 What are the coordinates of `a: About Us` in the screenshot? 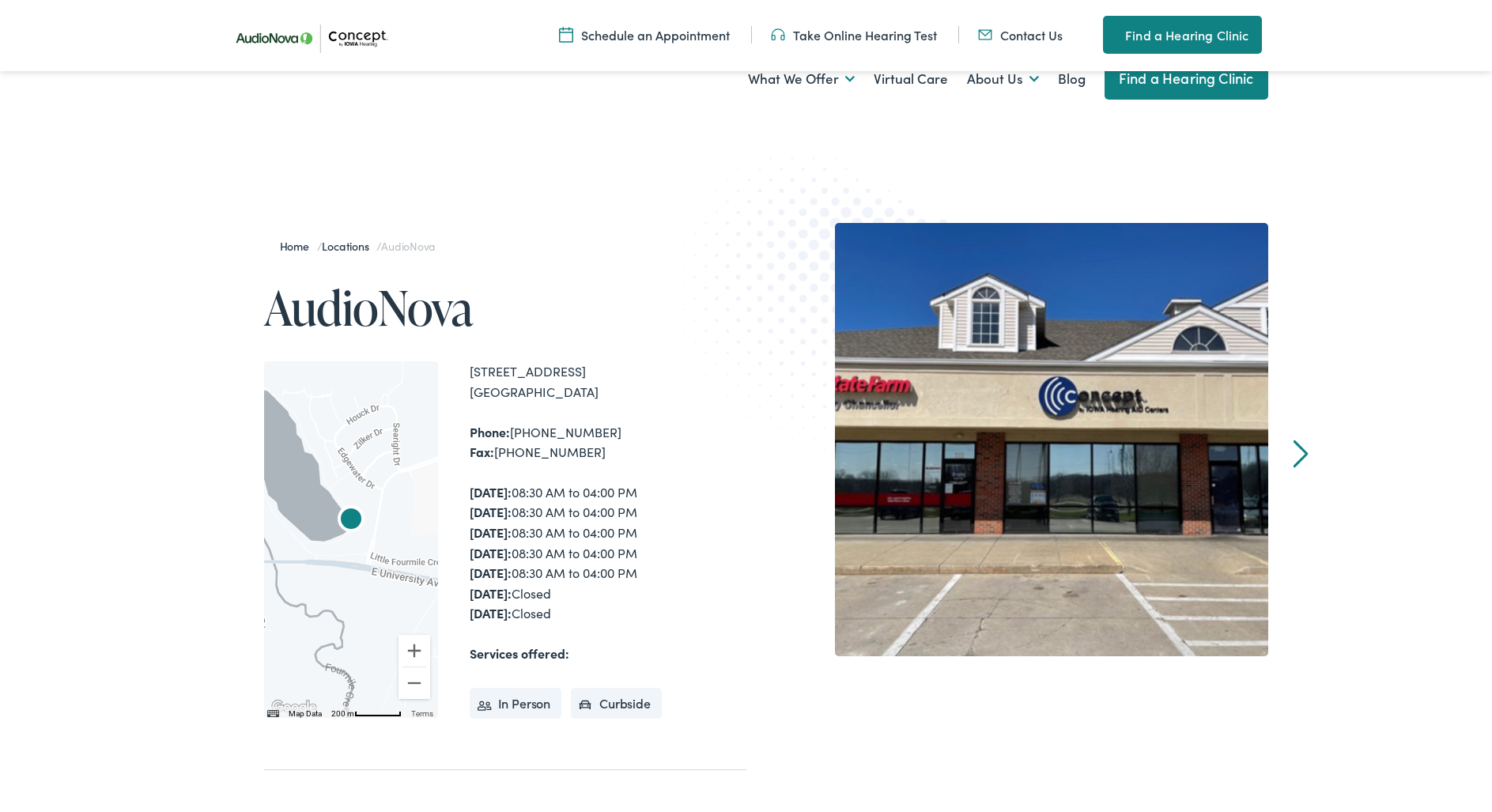 It's located at (1003, 79).